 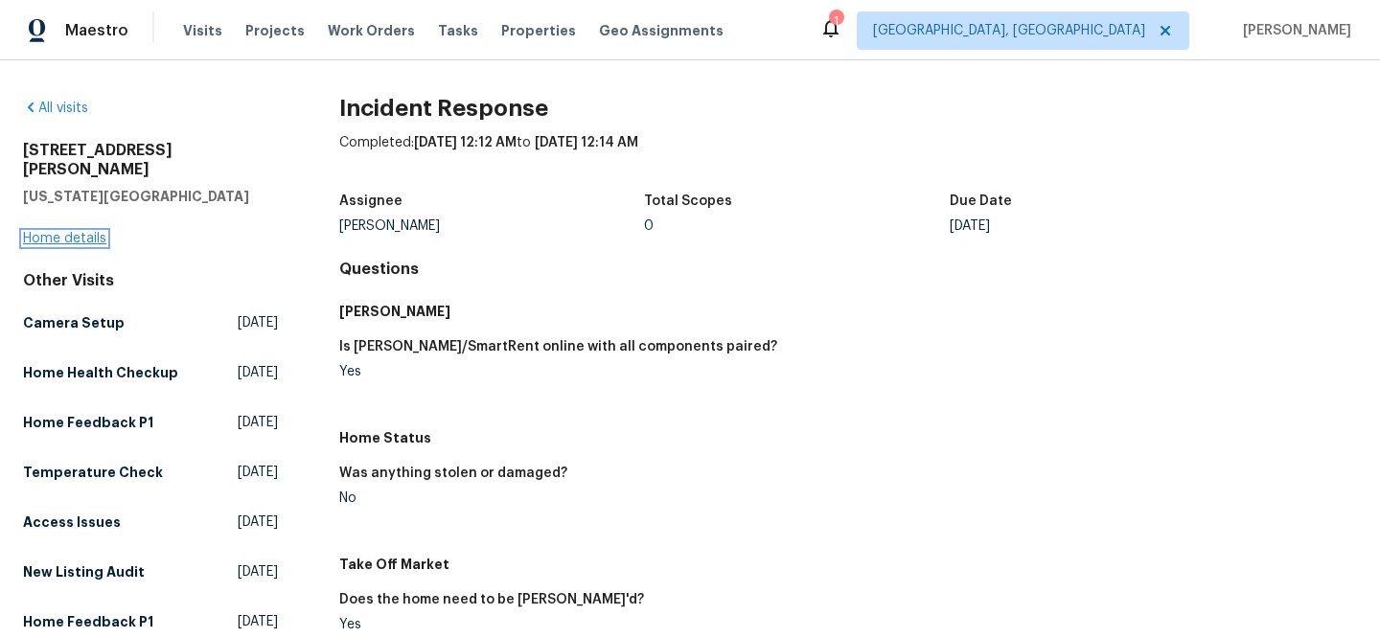 What do you see at coordinates (150, 281) in the screenshot?
I see `div: Other Visits` at bounding box center [150, 281].